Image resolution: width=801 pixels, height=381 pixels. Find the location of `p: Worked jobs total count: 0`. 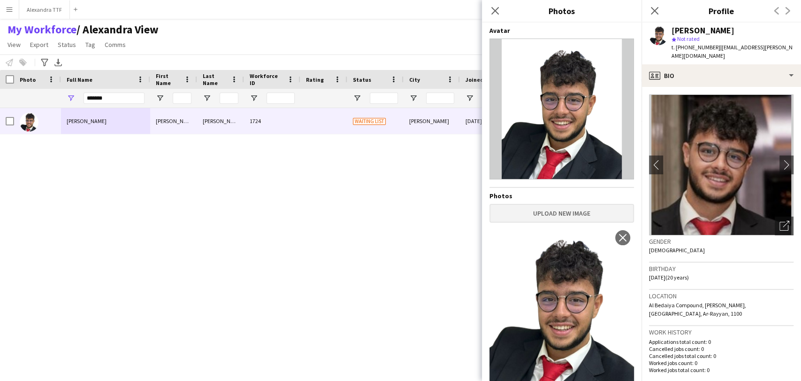

p: Worked jobs total count: 0 is located at coordinates (721, 369).